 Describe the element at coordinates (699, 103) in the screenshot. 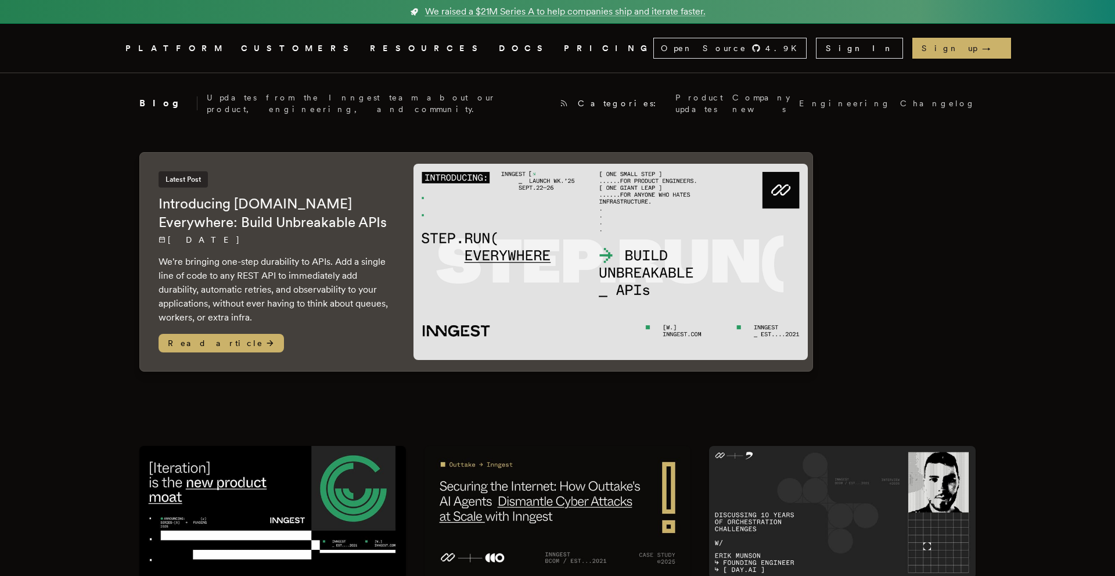

I see `a: Product updates` at that location.